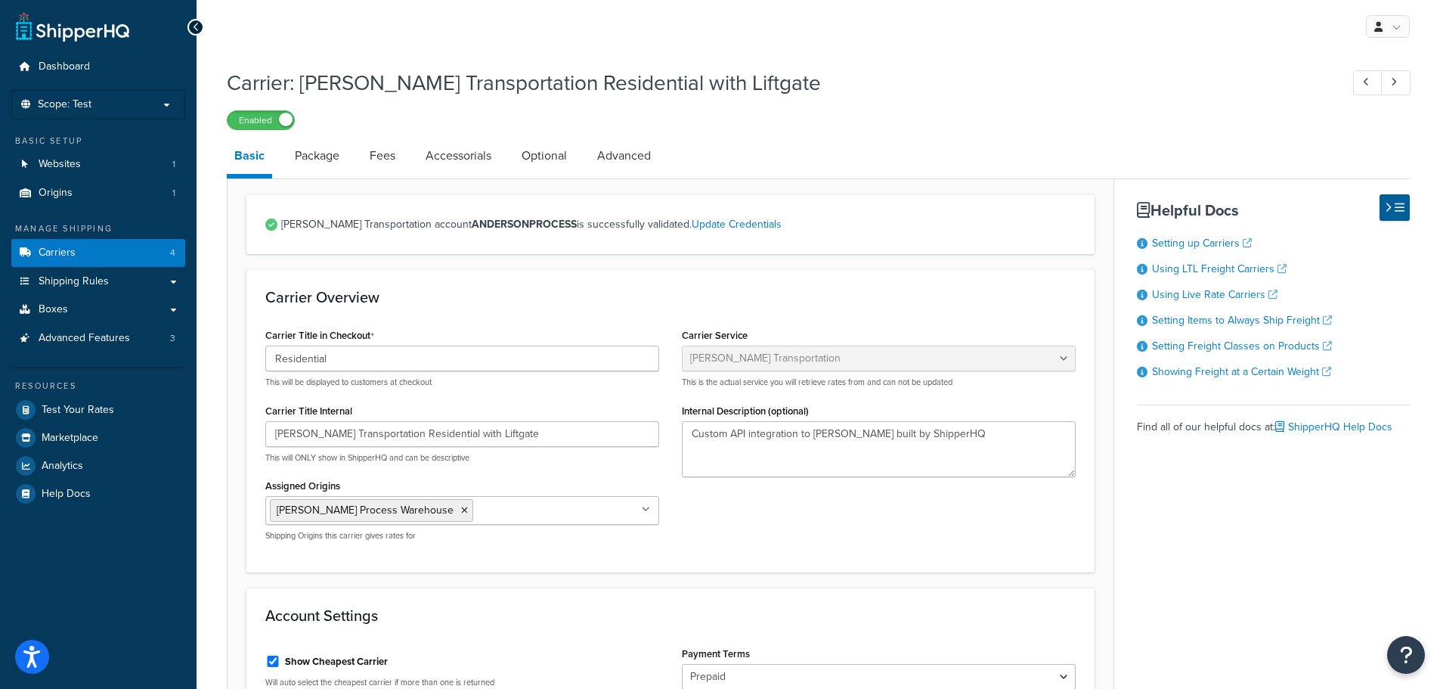 Image resolution: width=1440 pixels, height=689 pixels. What do you see at coordinates (64, 104) in the screenshot?
I see `span: Scope: Test` at bounding box center [64, 104].